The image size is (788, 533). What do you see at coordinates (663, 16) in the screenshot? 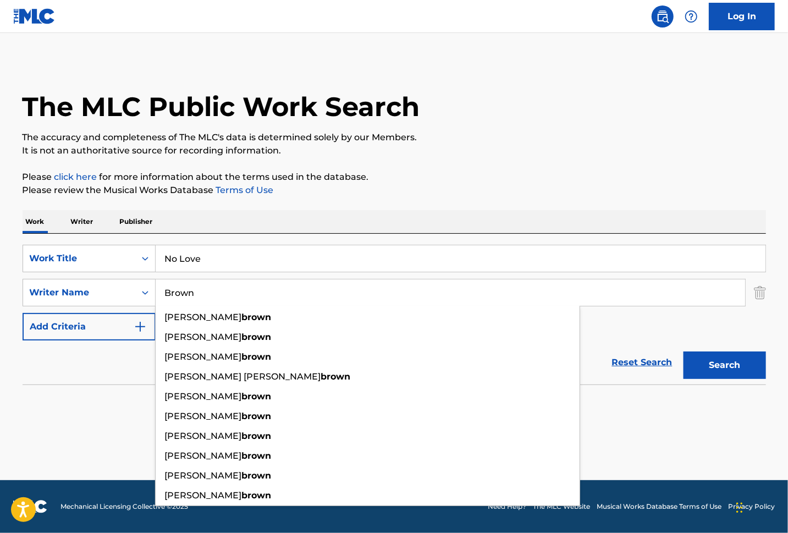
I see `img: search` at bounding box center [663, 16].